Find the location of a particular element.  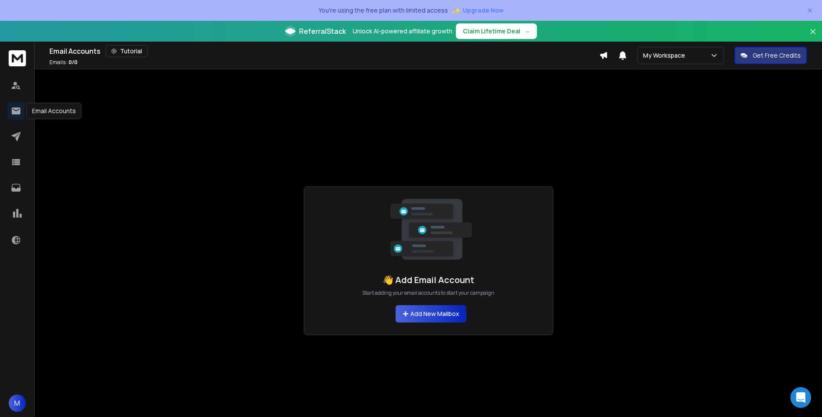

p: Unlock AI-powered affiliate growth is located at coordinates (403, 31).